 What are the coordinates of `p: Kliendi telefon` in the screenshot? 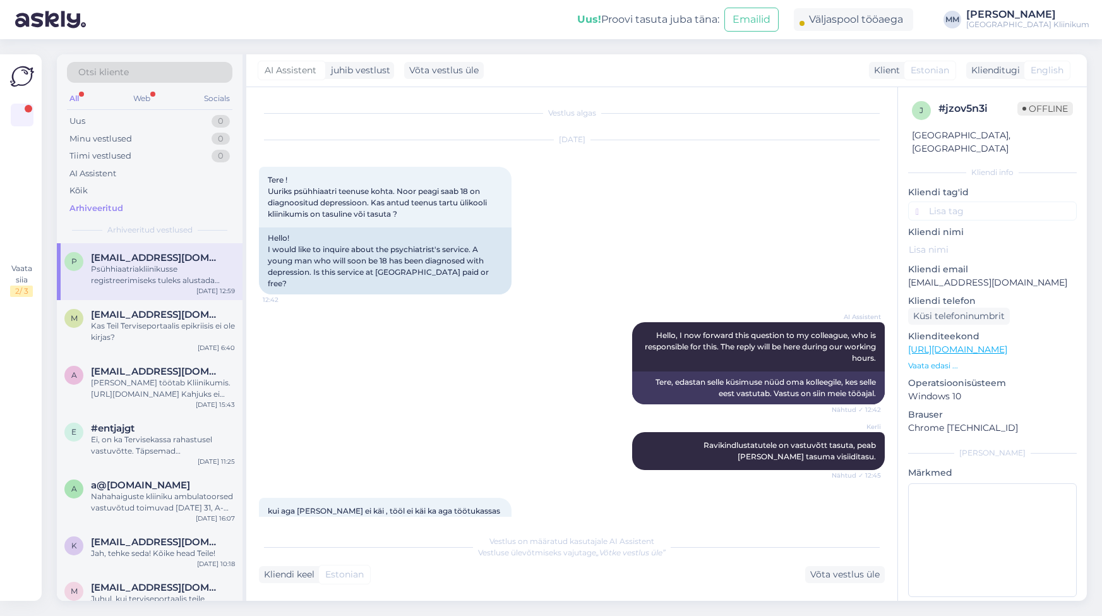 It's located at (992, 301).